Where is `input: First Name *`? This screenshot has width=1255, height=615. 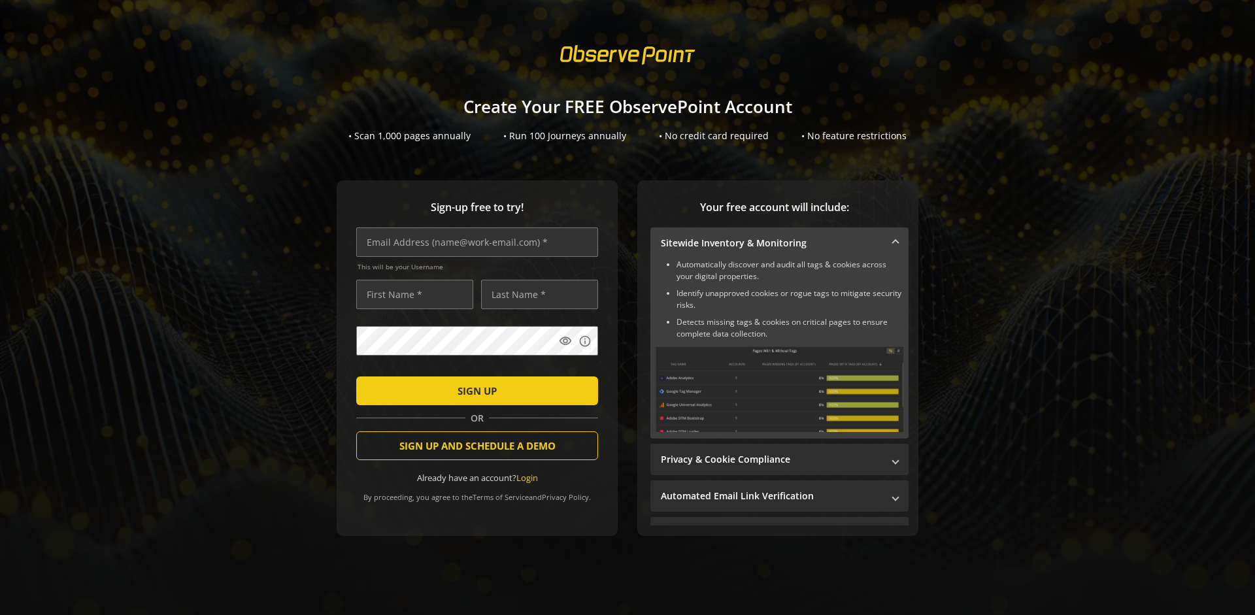 input: First Name * is located at coordinates (415, 294).